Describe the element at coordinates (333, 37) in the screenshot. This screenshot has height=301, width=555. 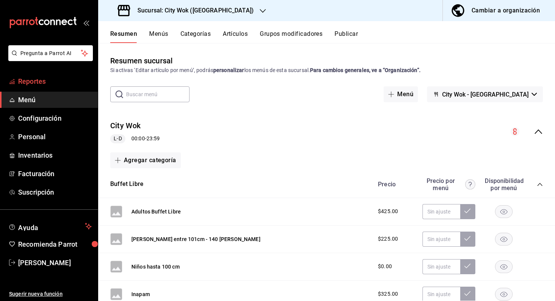
I see `div: navigation tabs` at that location.